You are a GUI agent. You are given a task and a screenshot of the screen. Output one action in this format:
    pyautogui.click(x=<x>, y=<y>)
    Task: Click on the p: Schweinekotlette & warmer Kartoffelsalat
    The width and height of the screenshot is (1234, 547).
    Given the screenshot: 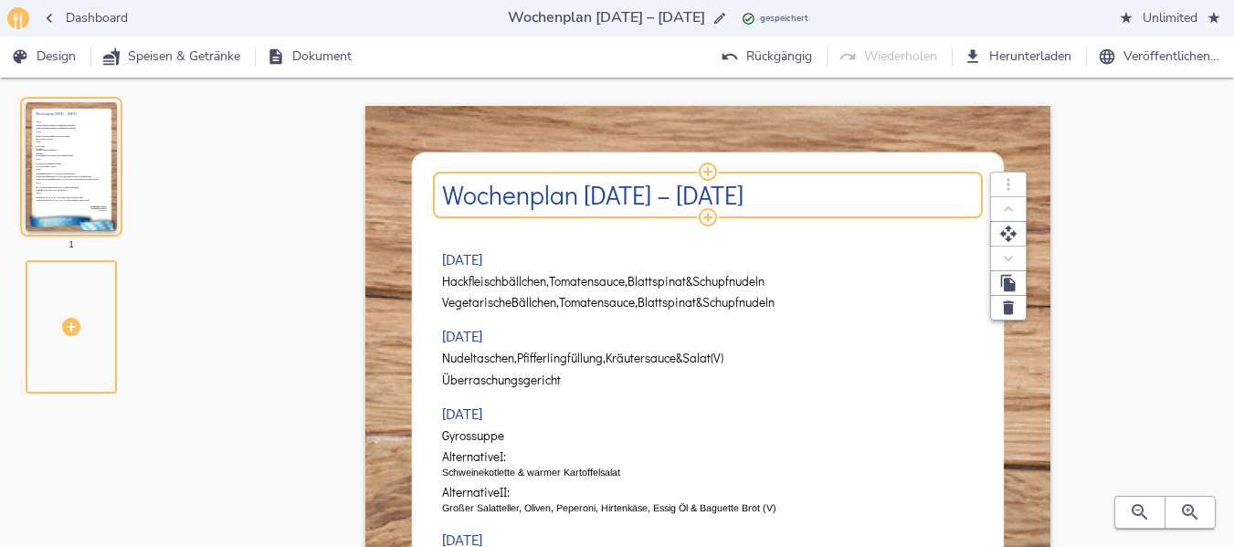 What is the action you would take?
    pyautogui.click(x=708, y=472)
    